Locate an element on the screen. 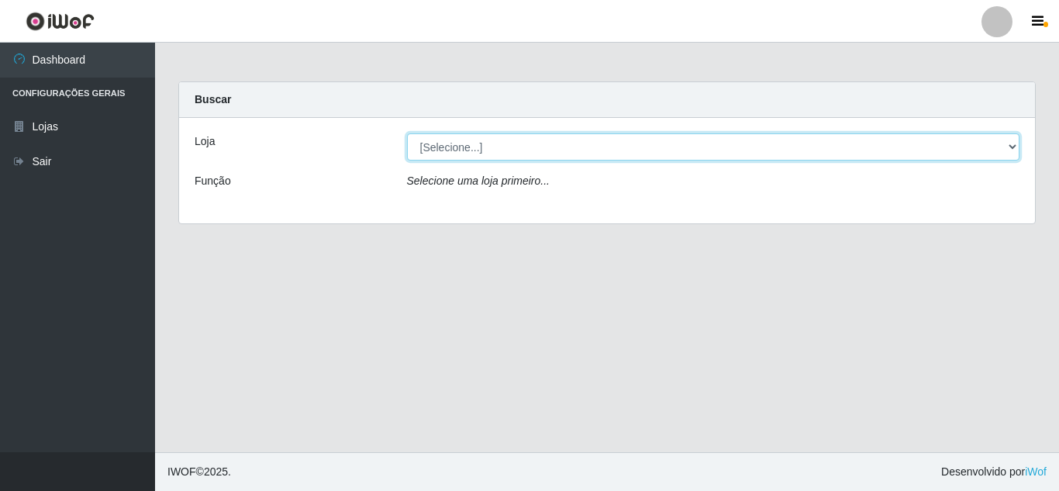  label: Loja is located at coordinates (205, 141).